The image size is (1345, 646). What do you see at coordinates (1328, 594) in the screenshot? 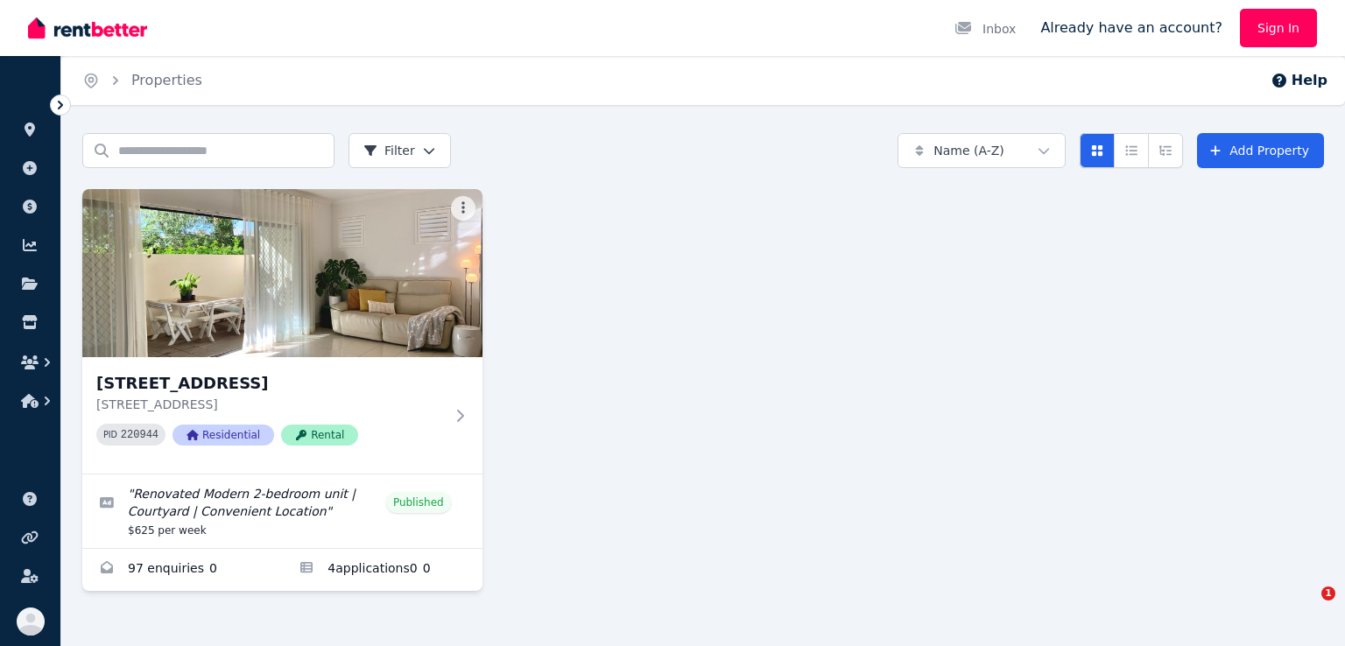
I see `span: 1` at bounding box center [1328, 594].